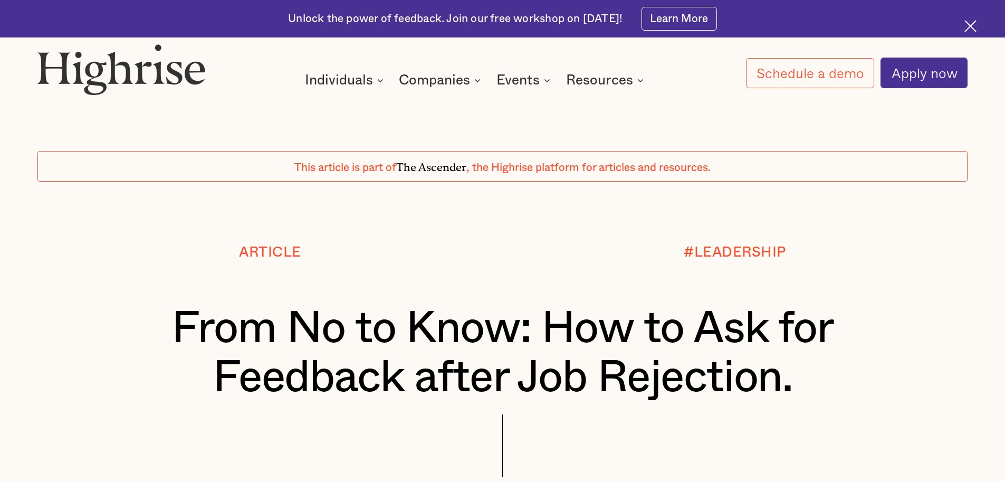 The height and width of the screenshot is (481, 1005). What do you see at coordinates (811, 73) in the screenshot?
I see `a: Schedule a demo` at bounding box center [811, 73].